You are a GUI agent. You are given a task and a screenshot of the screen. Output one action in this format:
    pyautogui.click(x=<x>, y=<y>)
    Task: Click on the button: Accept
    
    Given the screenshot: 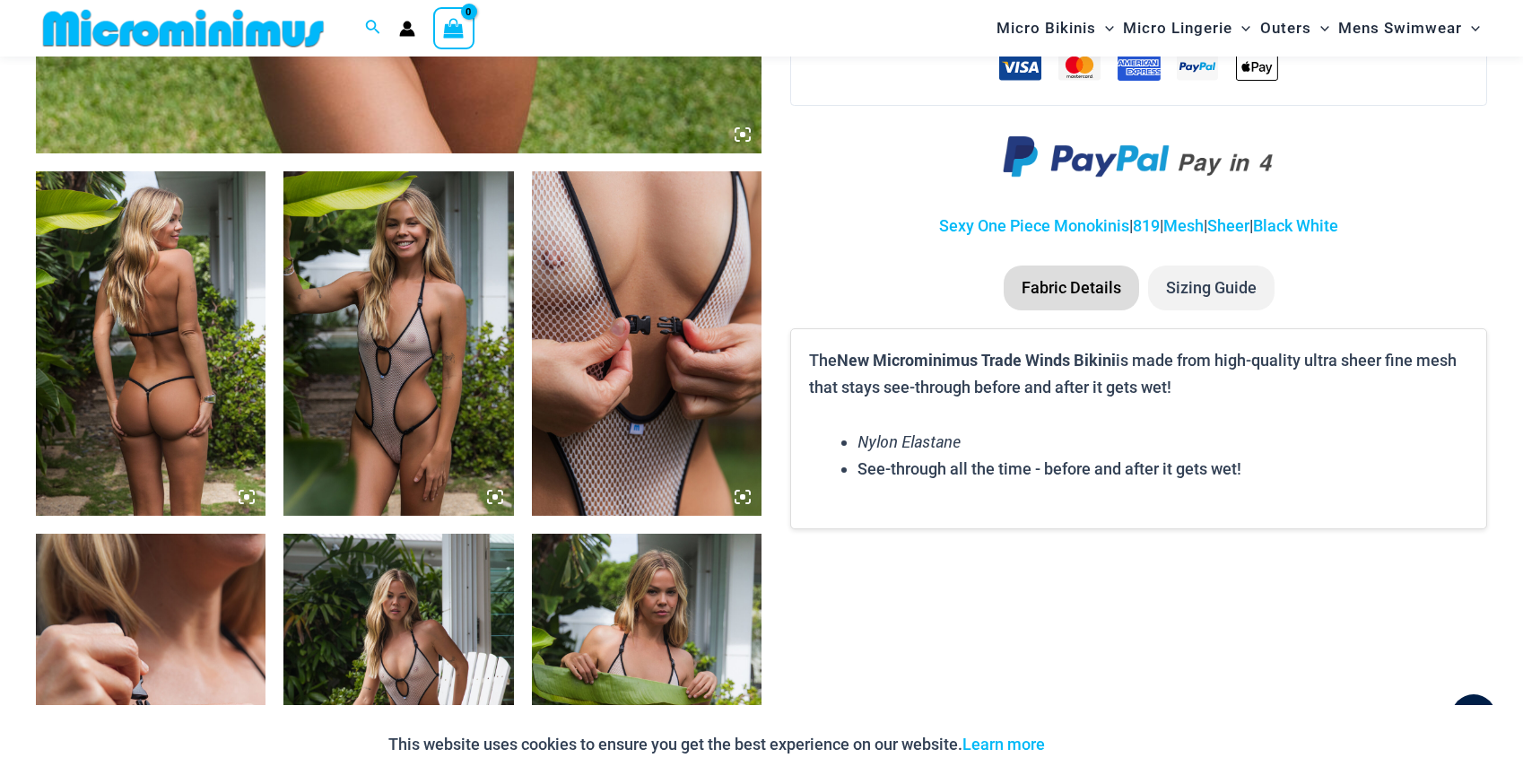 What is the action you would take?
    pyautogui.click(x=1096, y=745)
    